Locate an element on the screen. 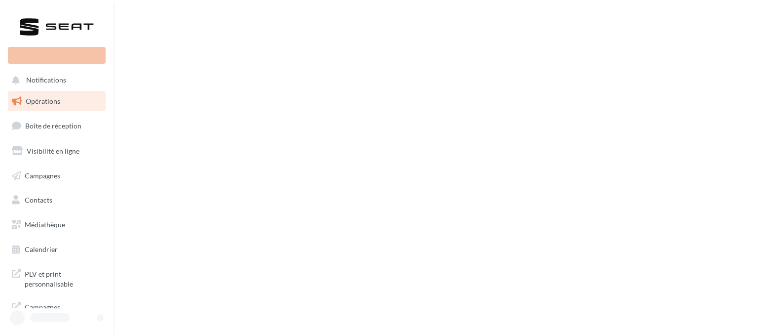 This screenshot has height=335, width=758. span: Médiathèque is located at coordinates (45, 224).